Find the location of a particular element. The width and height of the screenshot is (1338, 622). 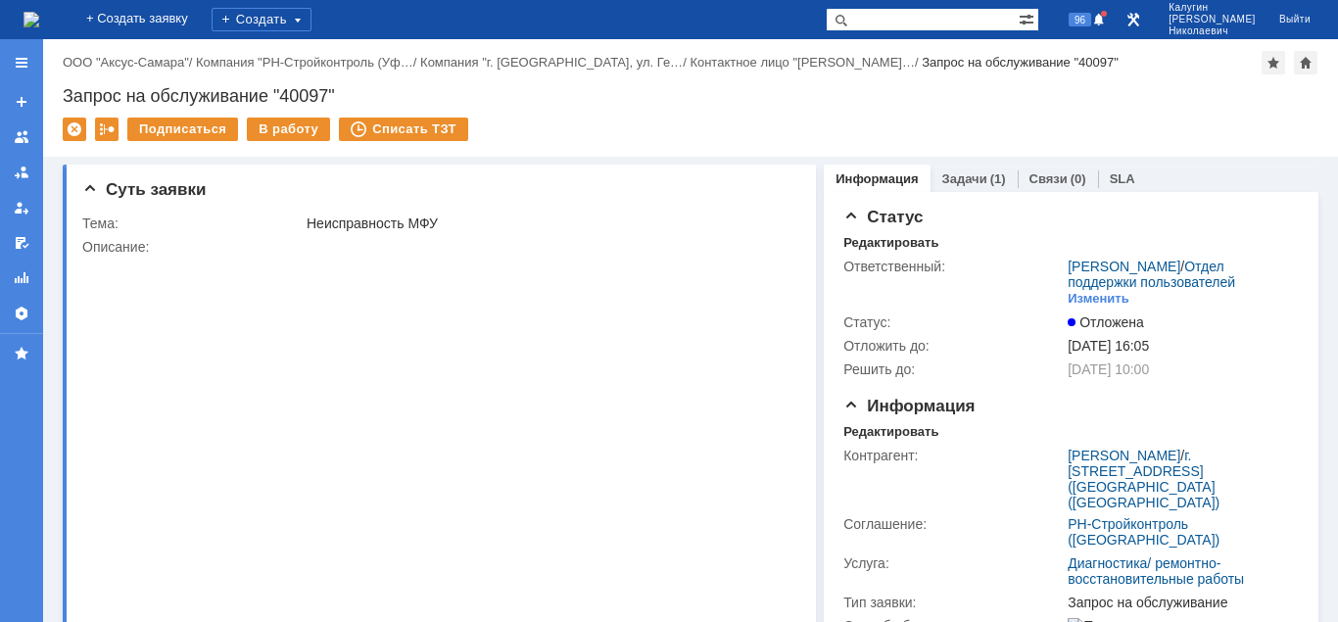

div: Сделать домашней страницей is located at coordinates (1305, 63).